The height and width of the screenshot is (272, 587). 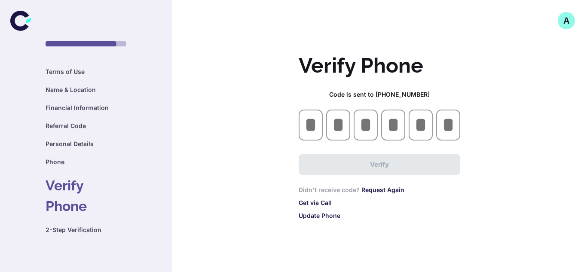 What do you see at coordinates (379, 66) in the screenshot?
I see `h2: Verify Phone` at bounding box center [379, 66].